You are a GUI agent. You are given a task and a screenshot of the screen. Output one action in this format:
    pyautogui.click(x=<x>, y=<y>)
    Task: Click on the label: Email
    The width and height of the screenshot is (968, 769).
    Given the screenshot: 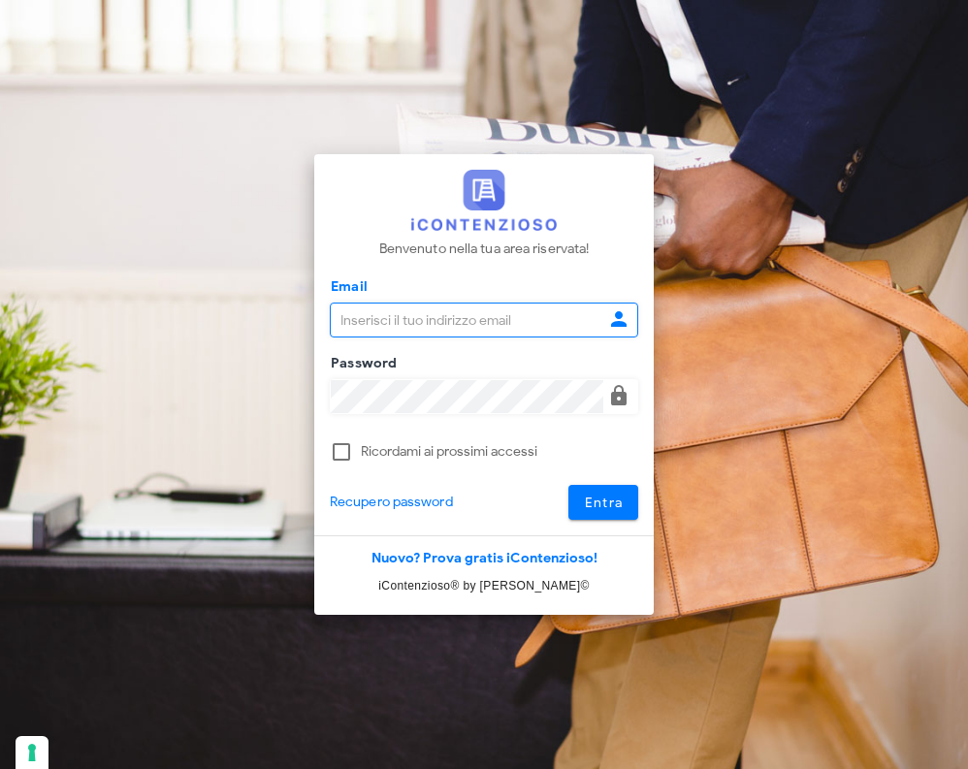 What is the action you would take?
    pyautogui.click(x=346, y=287)
    